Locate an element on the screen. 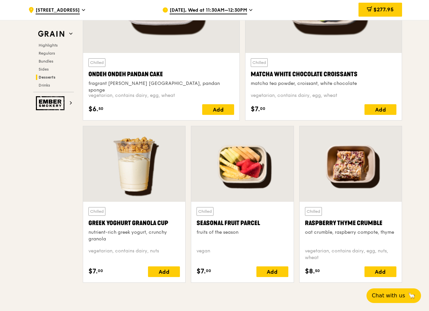 Image resolution: width=429 pixels, height=311 pixels. span: Desserts is located at coordinates (47, 77).